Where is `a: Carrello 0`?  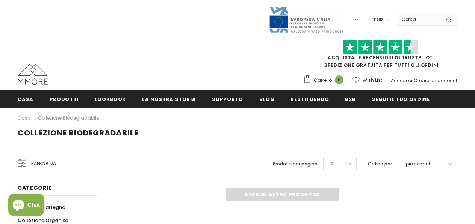
a: Carrello 0 is located at coordinates (325, 80).